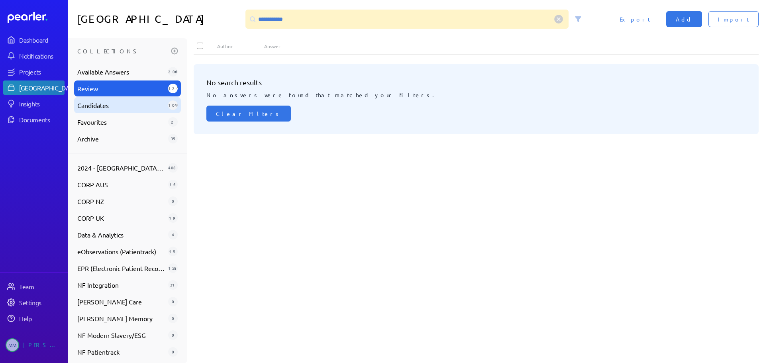  Describe the element at coordinates (733, 19) in the screenshot. I see `span: Import` at that location.